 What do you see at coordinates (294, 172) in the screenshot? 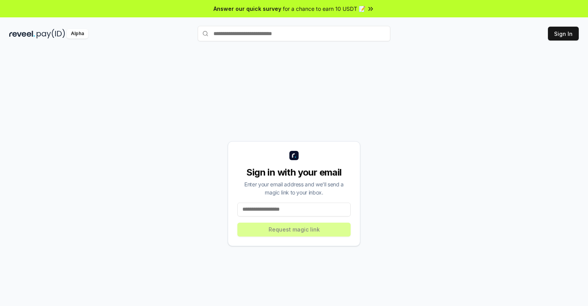
I see `div: Sign in with your email` at bounding box center [294, 172].